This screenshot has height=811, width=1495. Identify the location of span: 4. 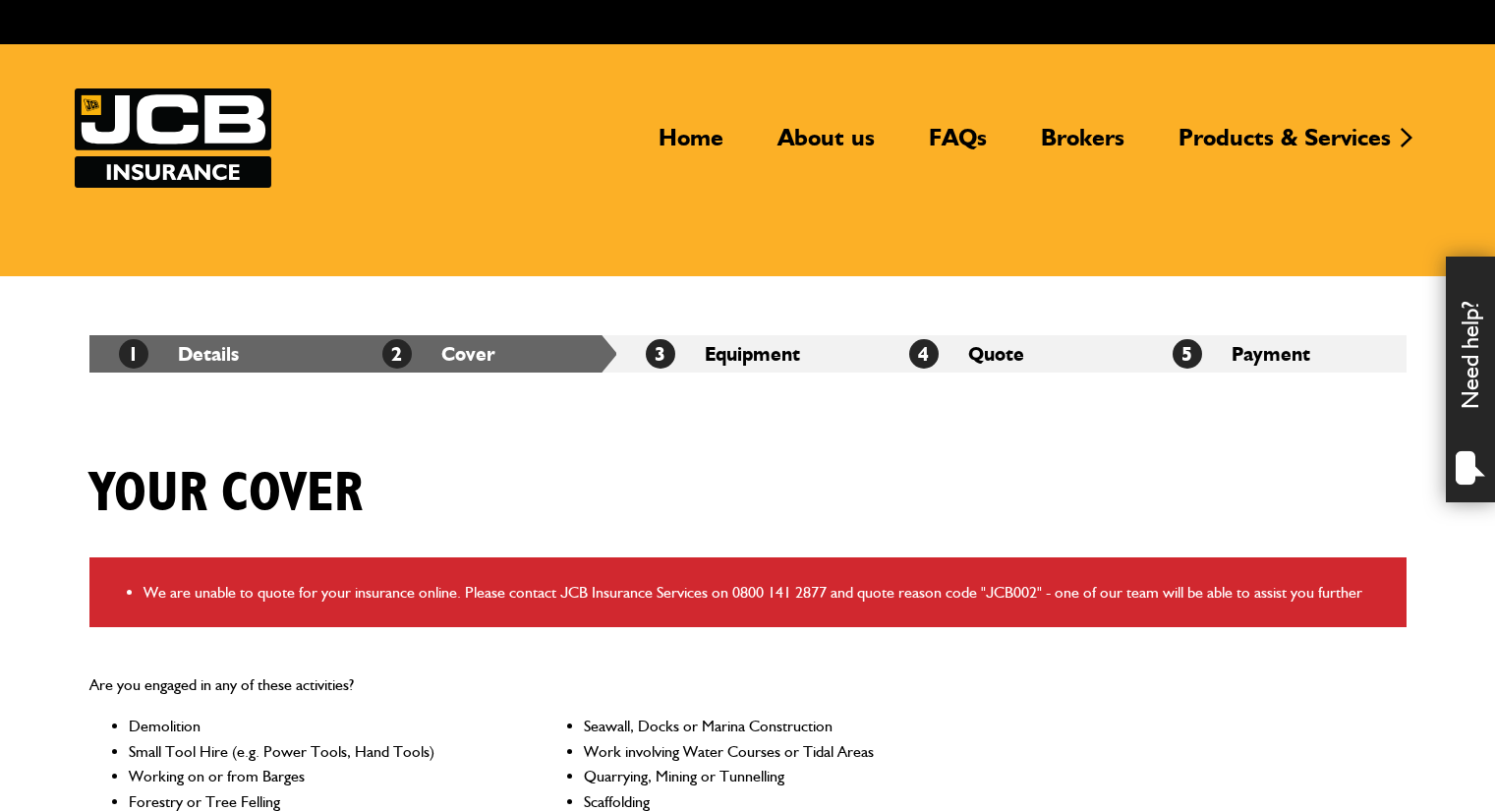
(924, 354).